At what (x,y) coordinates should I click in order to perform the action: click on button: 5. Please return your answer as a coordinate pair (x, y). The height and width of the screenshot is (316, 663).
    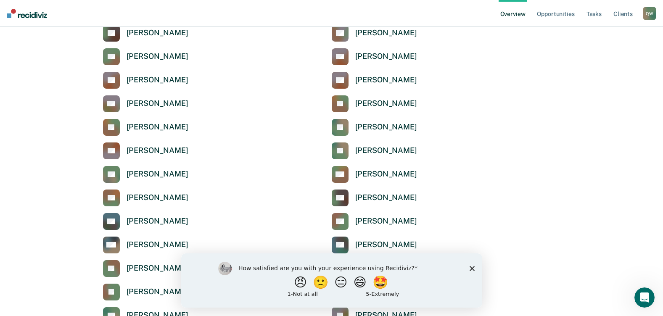
    Looking at the image, I should click on (200, 29).